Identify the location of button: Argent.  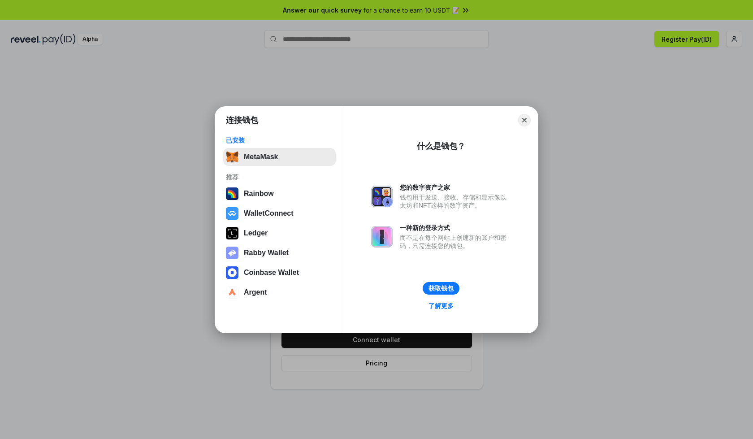
(279, 292).